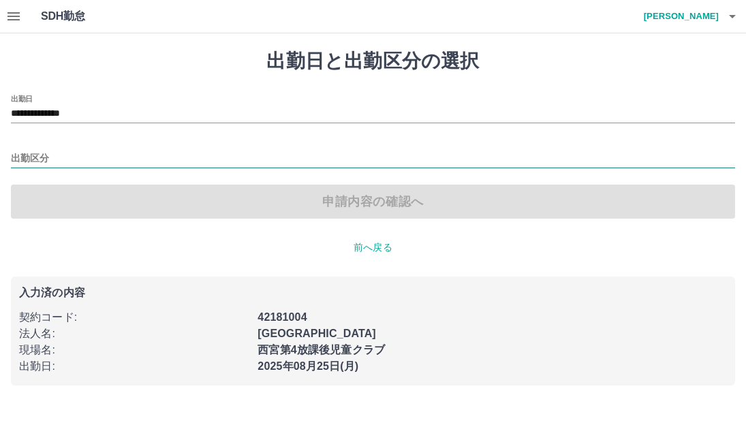 The height and width of the screenshot is (425, 746). Describe the element at coordinates (308, 366) in the screenshot. I see `b: 2025年08月25日(月)` at that location.